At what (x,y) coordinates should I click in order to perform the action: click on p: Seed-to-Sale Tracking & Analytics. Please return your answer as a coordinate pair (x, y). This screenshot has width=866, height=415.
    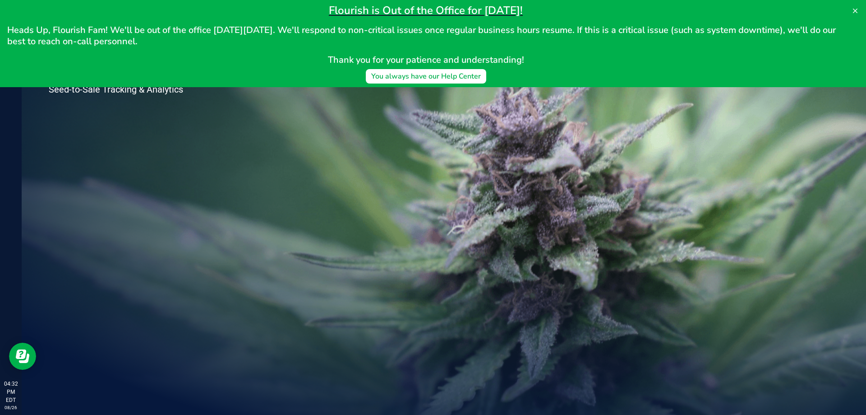
    Looking at the image, I should click on (134, 89).